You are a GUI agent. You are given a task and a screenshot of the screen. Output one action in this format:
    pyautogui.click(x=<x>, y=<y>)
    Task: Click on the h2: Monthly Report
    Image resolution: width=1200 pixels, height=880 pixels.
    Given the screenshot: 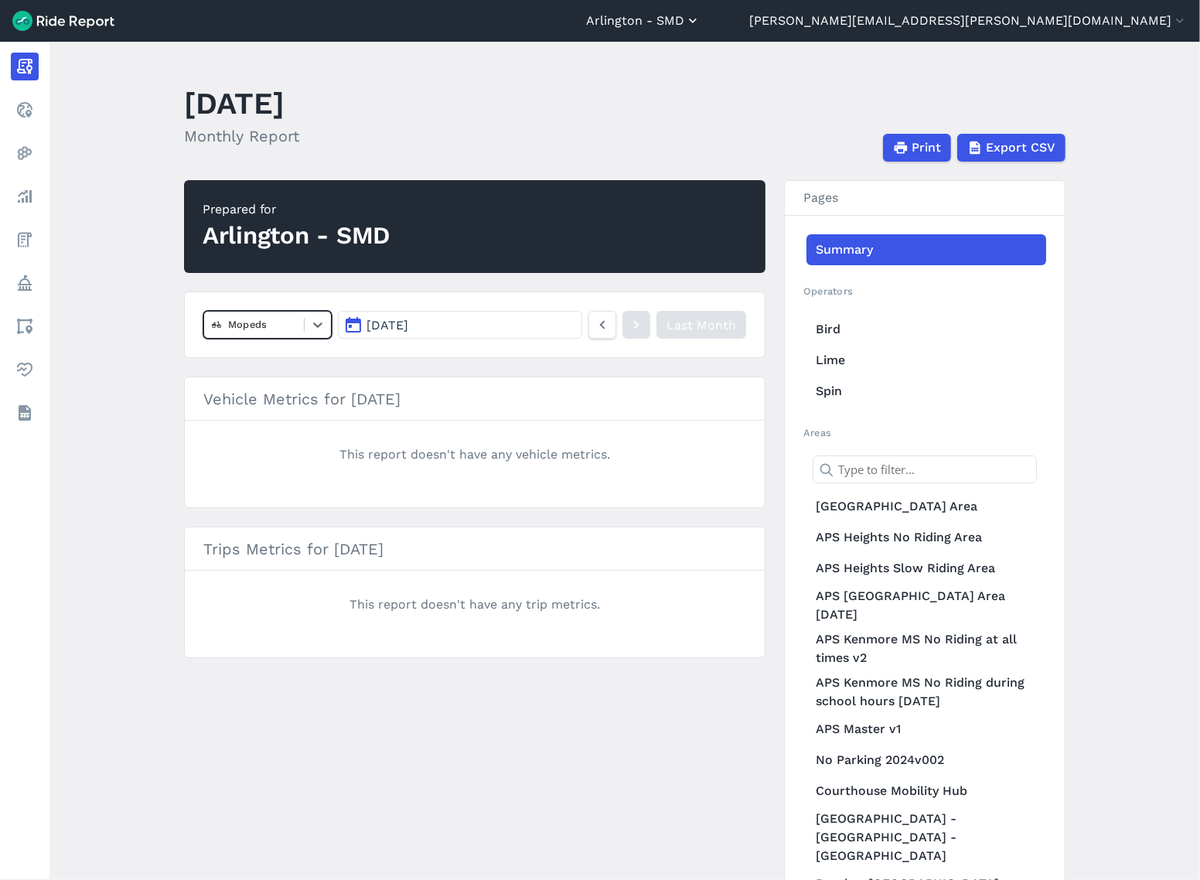 What is the action you would take?
    pyautogui.click(x=241, y=136)
    